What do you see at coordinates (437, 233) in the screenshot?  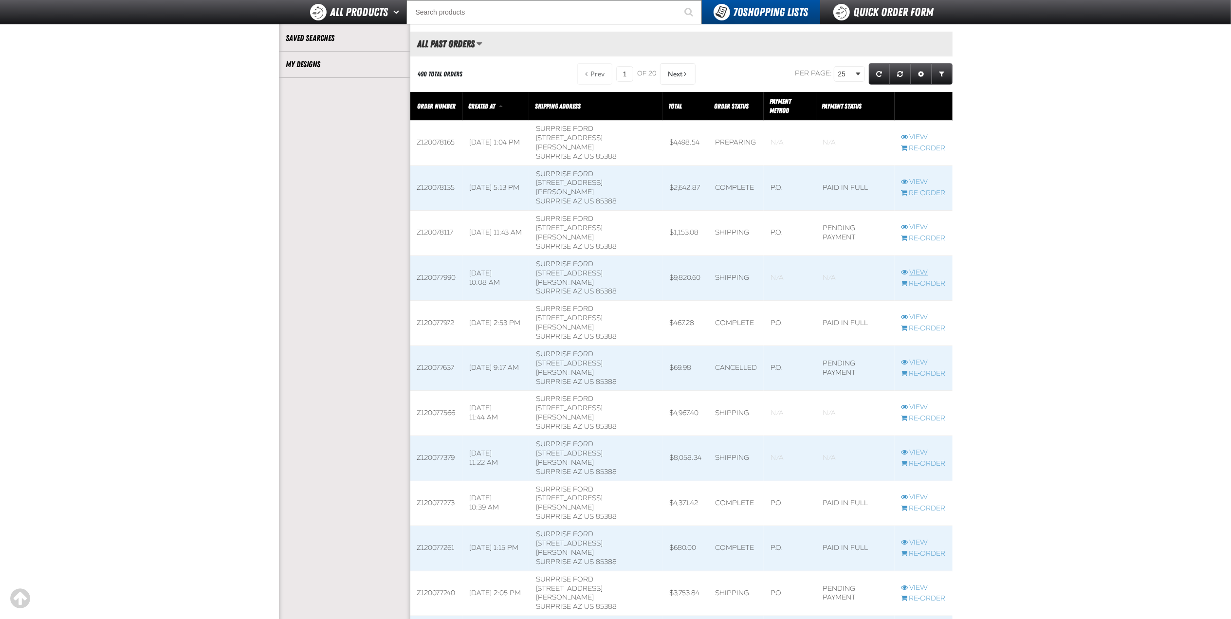 I see `td: Z120078117` at bounding box center [437, 233].